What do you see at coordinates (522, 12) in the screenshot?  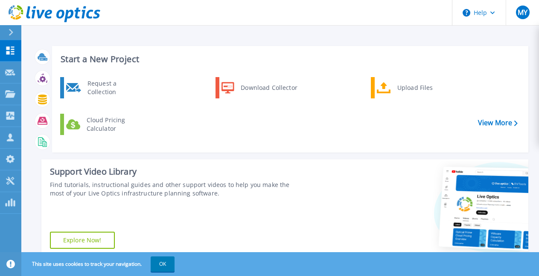 I see `span: MY` at bounding box center [522, 12].